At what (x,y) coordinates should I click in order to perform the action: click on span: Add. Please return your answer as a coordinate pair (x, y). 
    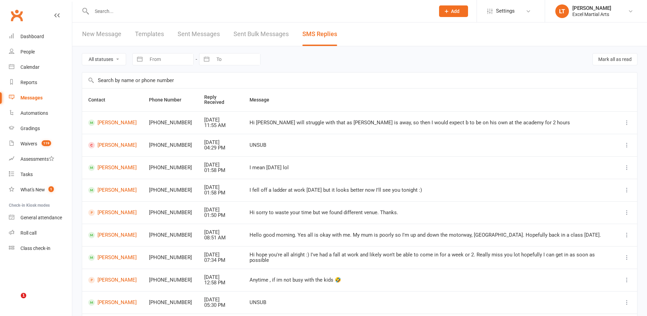
    Looking at the image, I should click on (455, 11).